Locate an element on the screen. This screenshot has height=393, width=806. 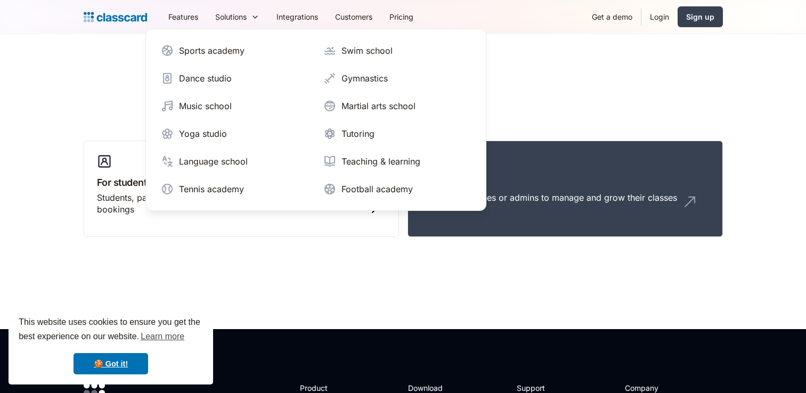
h3: For staff is located at coordinates (565, 182).